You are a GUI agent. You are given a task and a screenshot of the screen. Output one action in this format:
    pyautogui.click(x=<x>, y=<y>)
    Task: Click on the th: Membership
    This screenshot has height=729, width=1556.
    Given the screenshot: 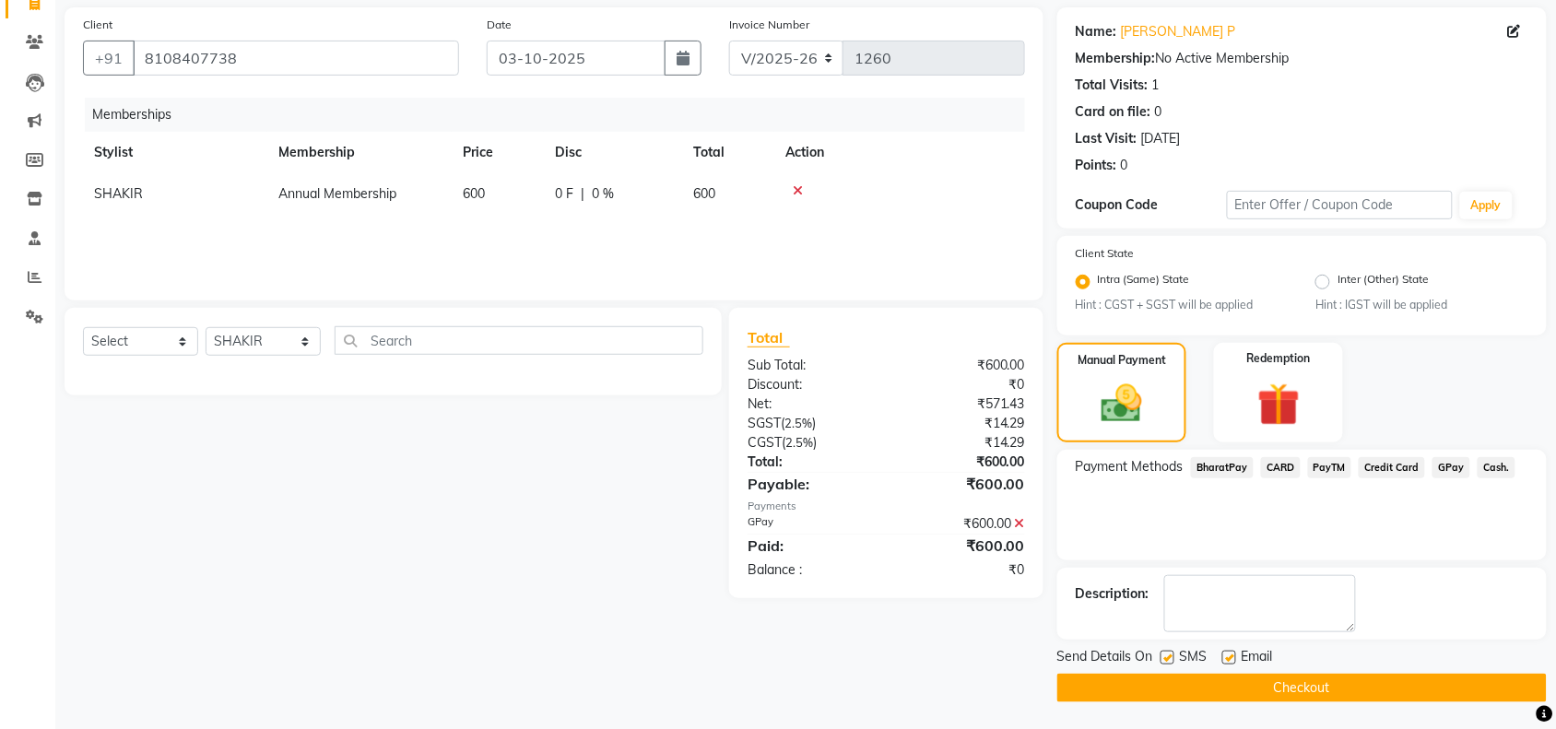 What is the action you would take?
    pyautogui.click(x=359, y=152)
    